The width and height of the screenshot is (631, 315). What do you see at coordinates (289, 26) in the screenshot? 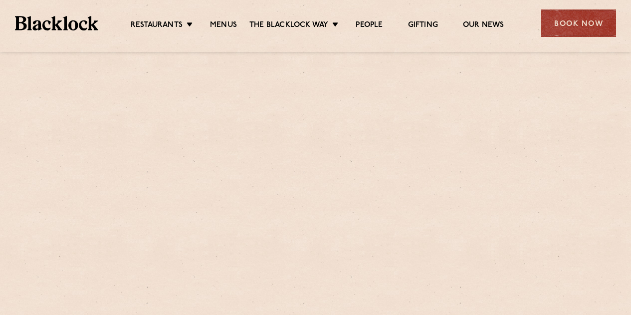
I see `a: The Blacklock Way` at bounding box center [289, 26].